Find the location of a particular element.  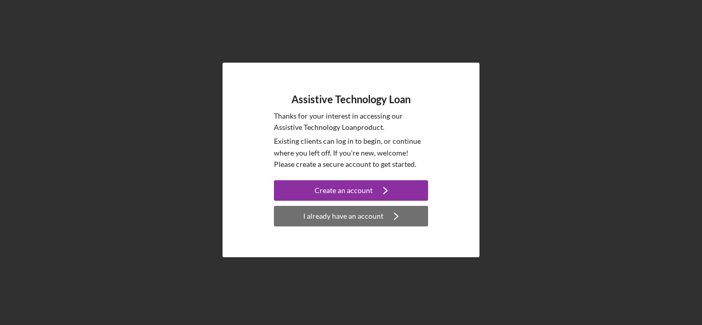

p: Existing clients can log in to begin, or continue where you left off. If you're new, welcome! Ple... is located at coordinates (351, 153).